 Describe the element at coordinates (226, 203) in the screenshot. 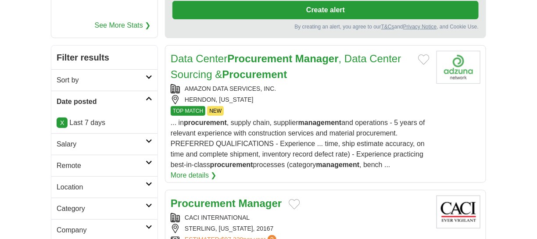

I see `a: Procurement Manager` at that location.